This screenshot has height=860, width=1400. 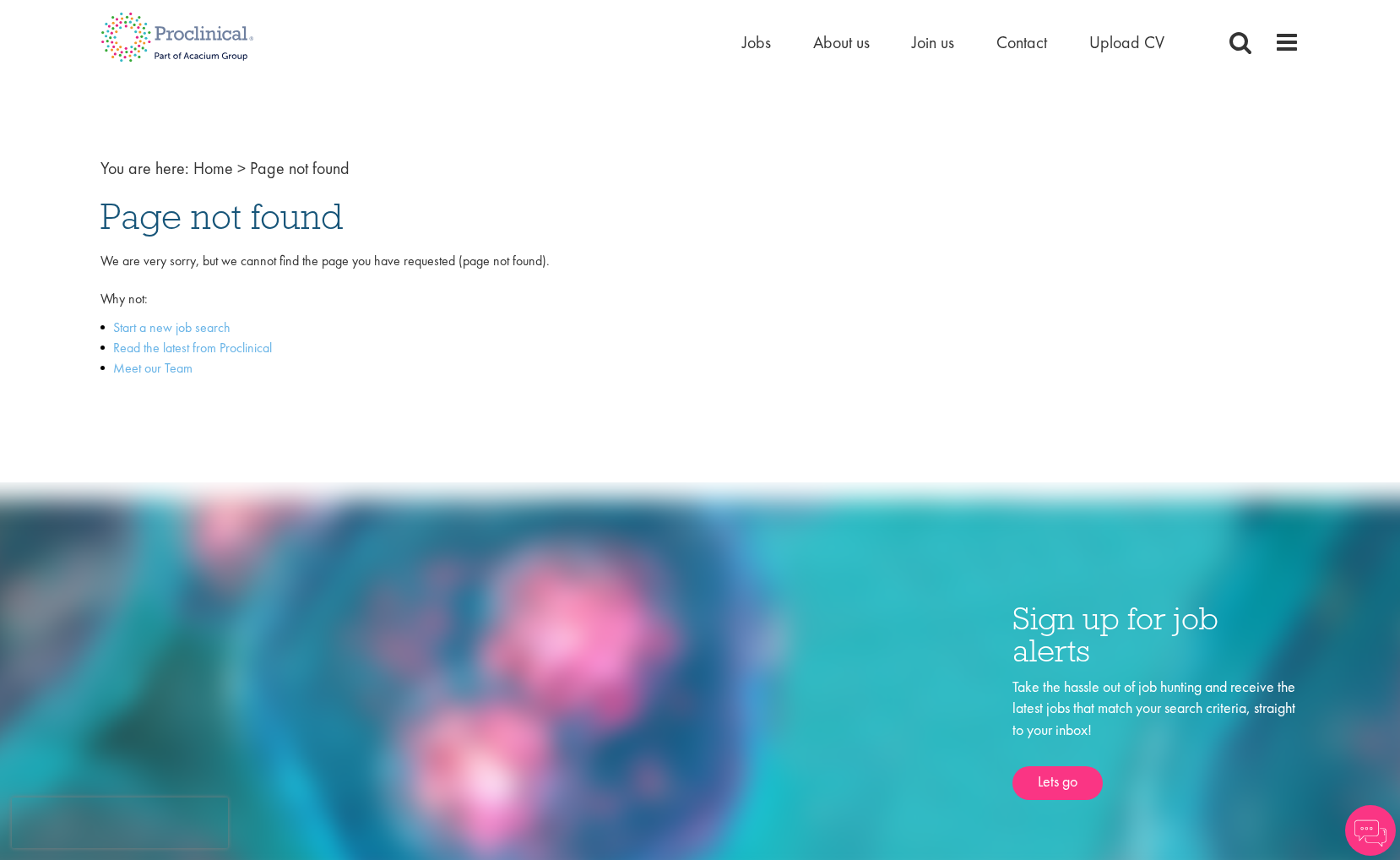 What do you see at coordinates (1126, 42) in the screenshot?
I see `span: Upload CV` at bounding box center [1126, 42].